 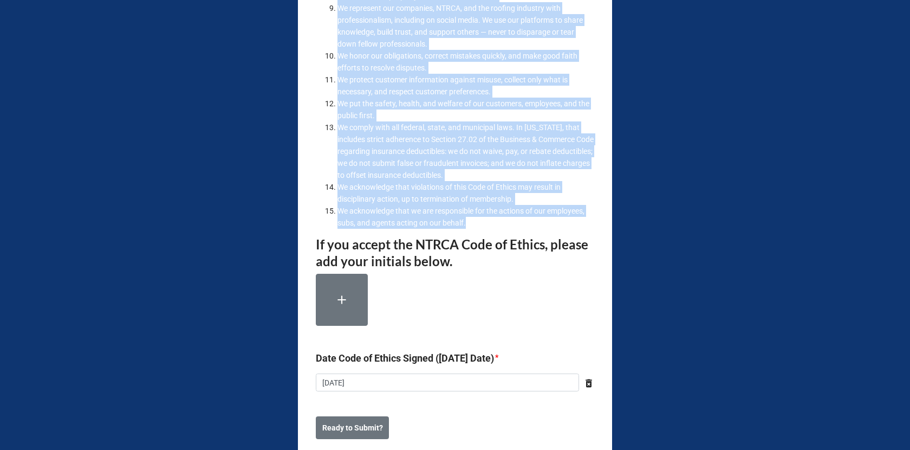 What do you see at coordinates (466, 86) in the screenshot?
I see `li: We protect customer information against misuse, collect only what is necessary, and respect custo...` at bounding box center [466, 86].